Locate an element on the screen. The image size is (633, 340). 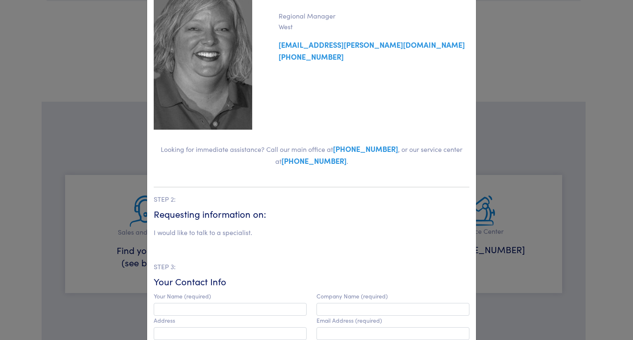
p: Looking for immediate assistance? Call our main office at , or our service center at . is located at coordinates (312, 155).